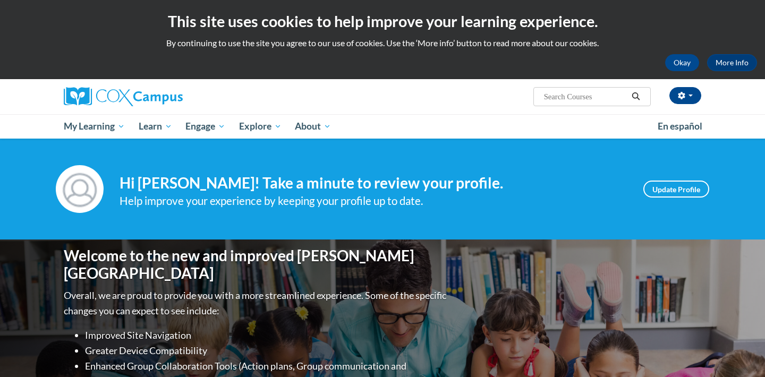  What do you see at coordinates (586, 97) in the screenshot?
I see `input: Search Courses` at bounding box center [586, 97].